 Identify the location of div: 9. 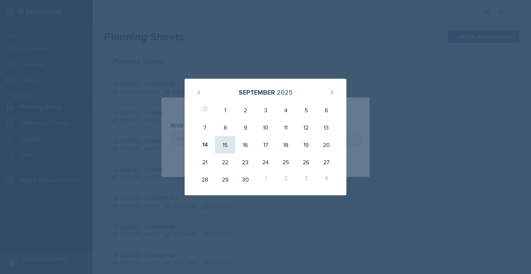
(245, 128).